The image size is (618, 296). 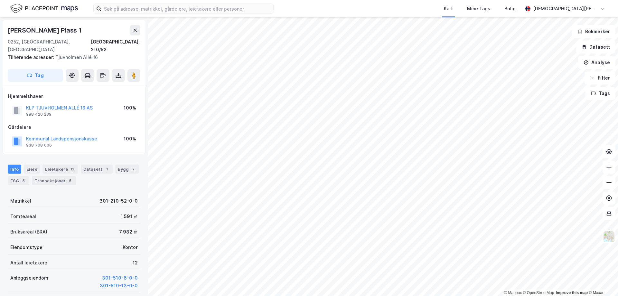 I want to click on div: Transaksjoner, so click(x=54, y=180).